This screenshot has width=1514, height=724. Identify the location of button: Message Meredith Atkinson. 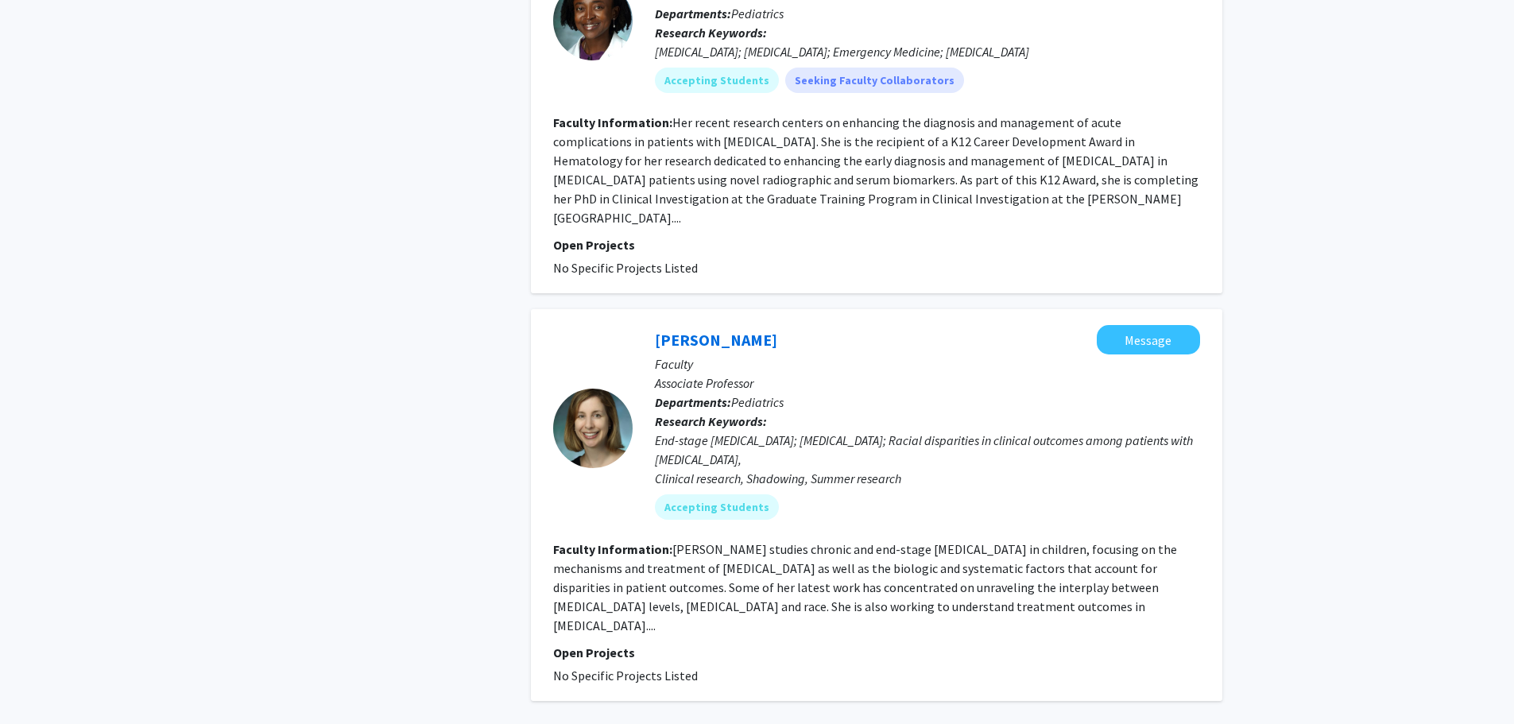
(1149, 339).